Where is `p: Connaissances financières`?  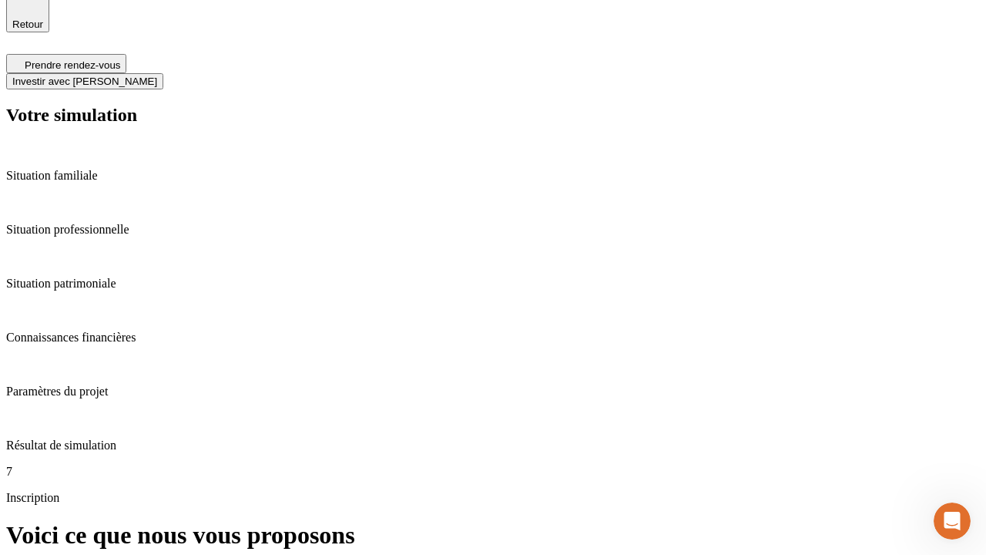
p: Connaissances financières is located at coordinates (493, 337).